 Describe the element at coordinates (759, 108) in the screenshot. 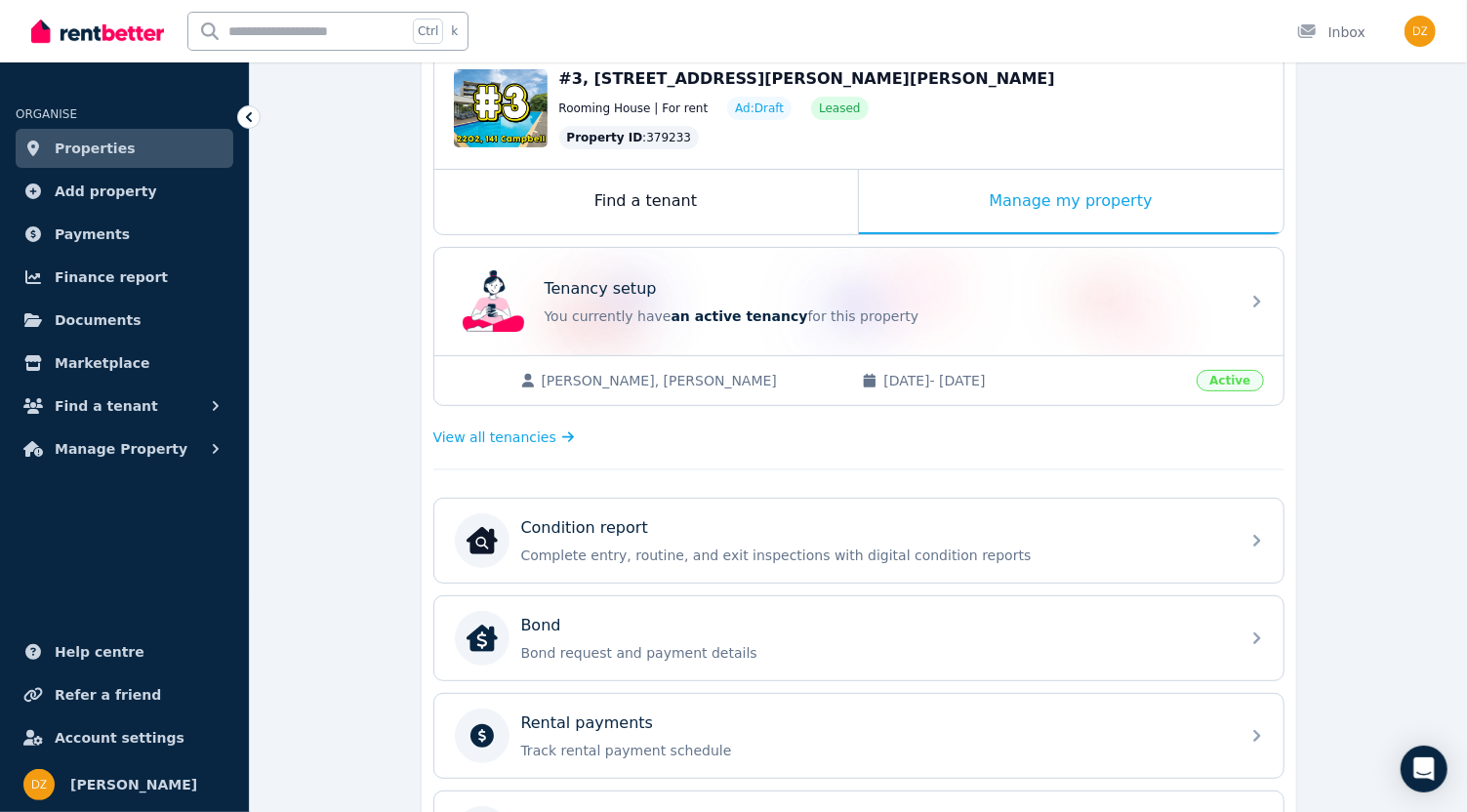

I see `span: Ad: Draft` at that location.